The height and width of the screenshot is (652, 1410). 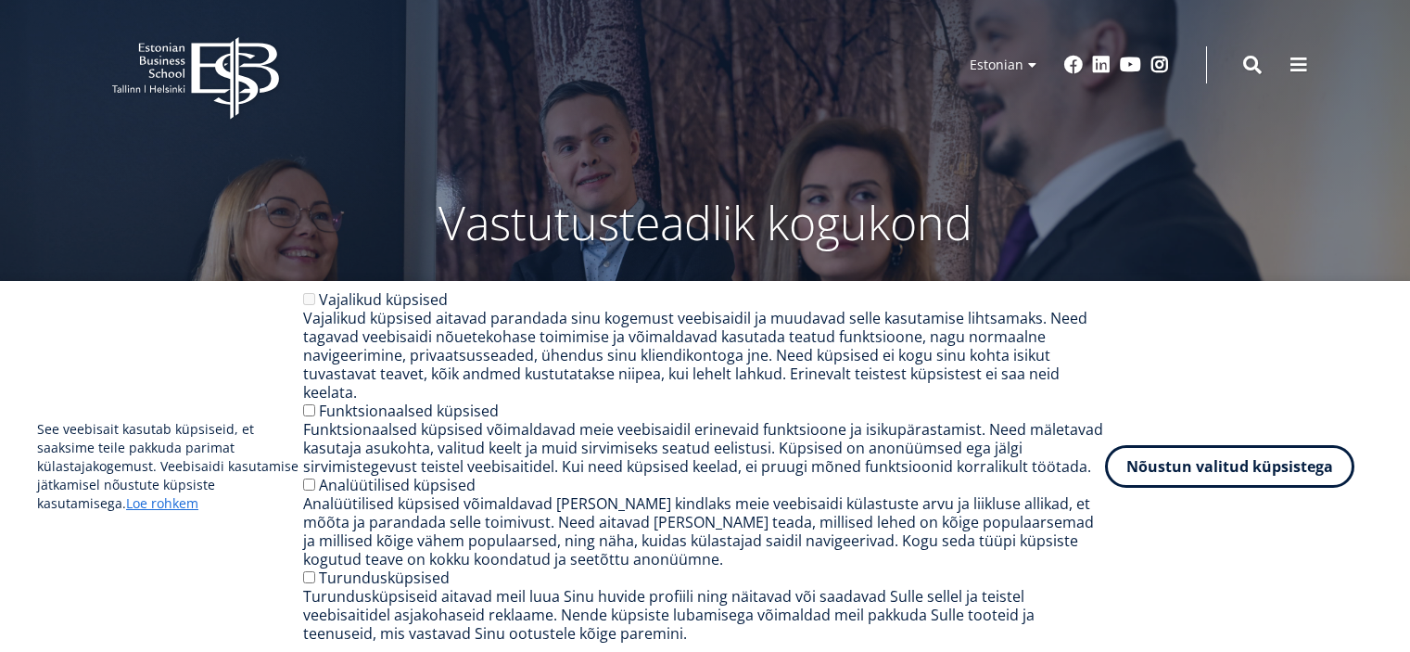 I want to click on div: Turundusküpsiseid aitavad meil luua Sinu huvide profiili ning näitavad või saadavad Sulle sellel ..., so click(x=704, y=615).